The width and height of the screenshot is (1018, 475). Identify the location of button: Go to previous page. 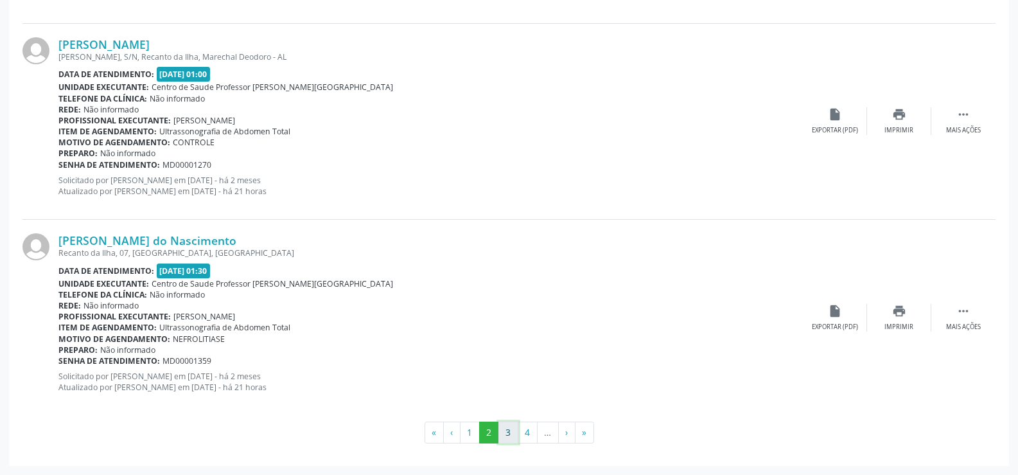
(451, 432).